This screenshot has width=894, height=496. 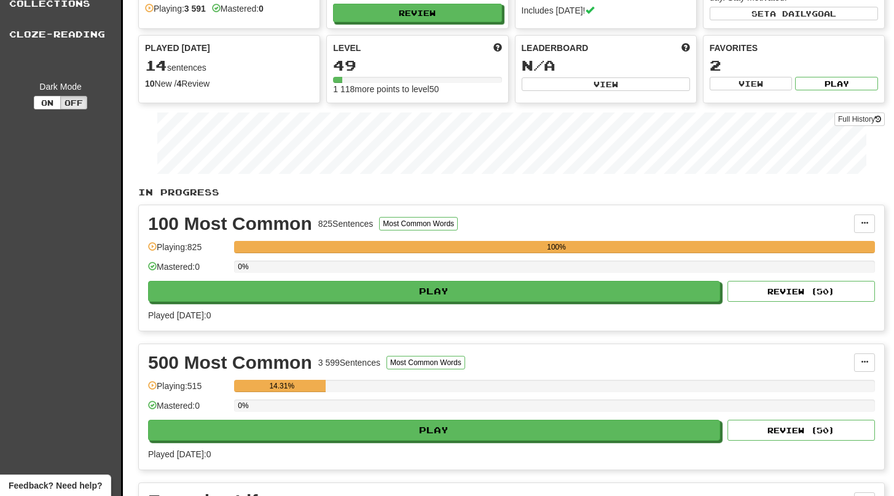 What do you see at coordinates (74, 103) in the screenshot?
I see `button: Off` at bounding box center [74, 103].